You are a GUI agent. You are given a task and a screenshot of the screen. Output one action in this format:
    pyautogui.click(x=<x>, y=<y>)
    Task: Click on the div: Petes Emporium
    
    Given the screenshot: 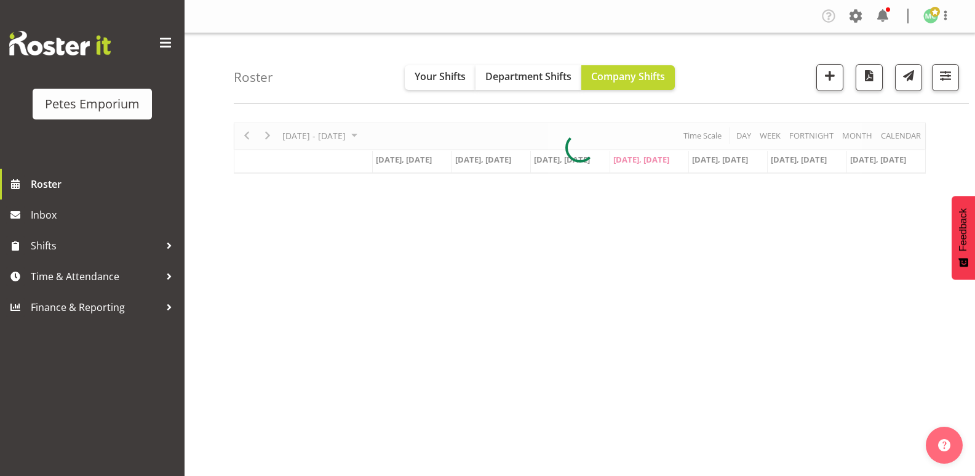 What is the action you would take?
    pyautogui.click(x=92, y=104)
    